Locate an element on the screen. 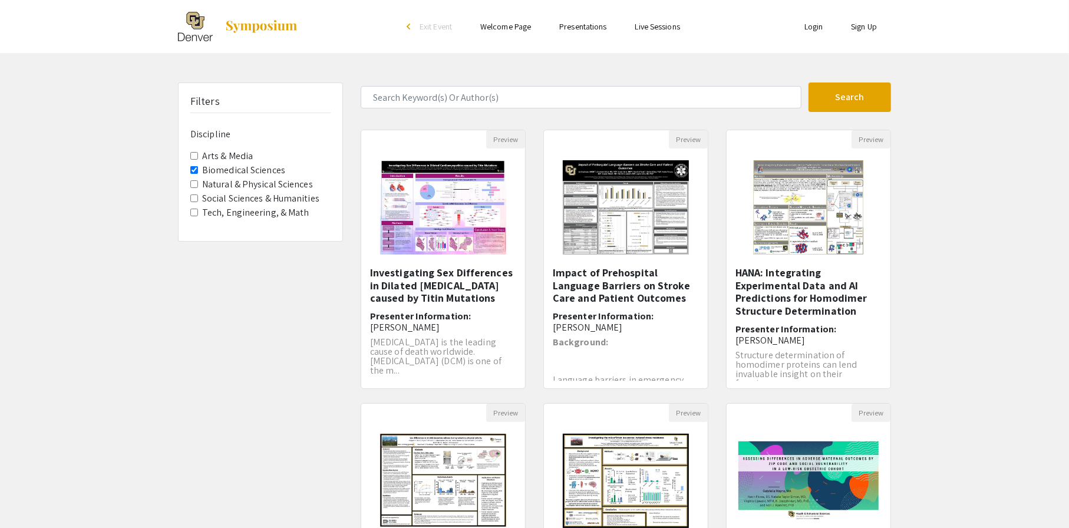 The image size is (1069, 528). a: The 2025 Research and Creative Activities Symposium (RaCAS) is located at coordinates (238, 27).